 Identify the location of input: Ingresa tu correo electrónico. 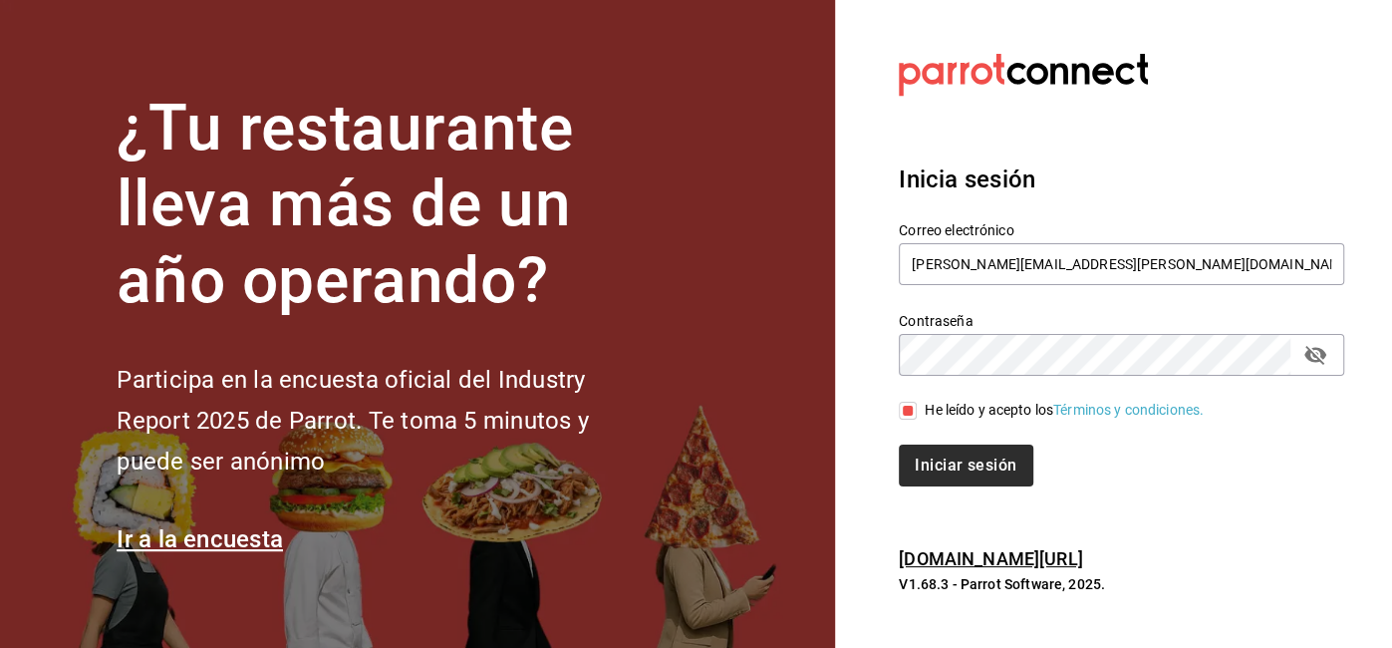
(1121, 264).